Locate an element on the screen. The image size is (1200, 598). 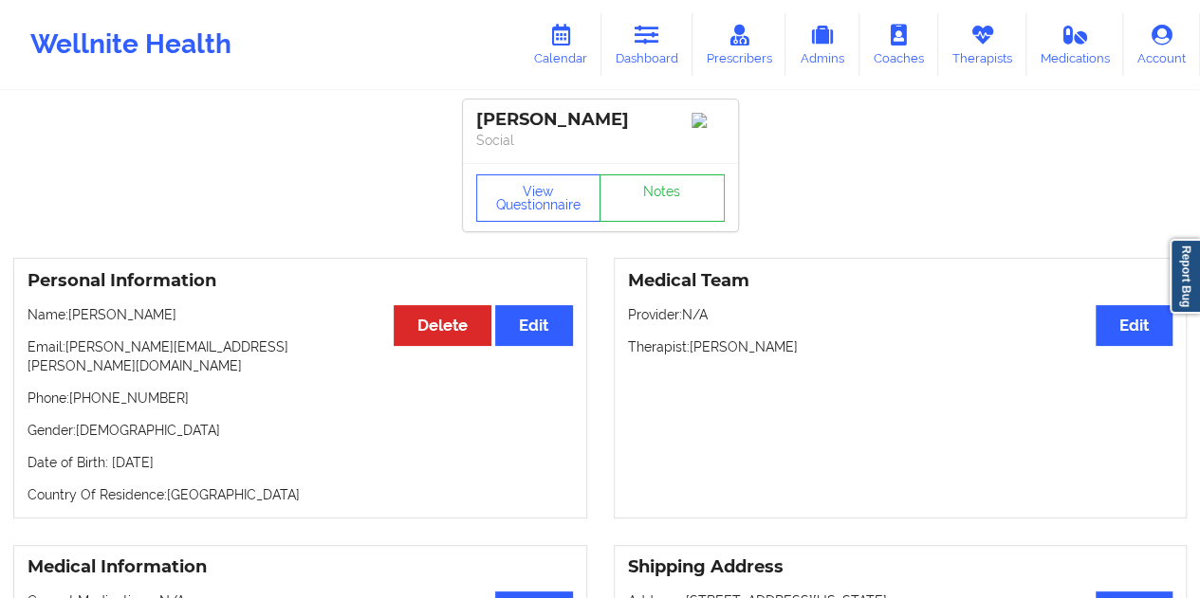
a: Prescribers is located at coordinates (739, 45).